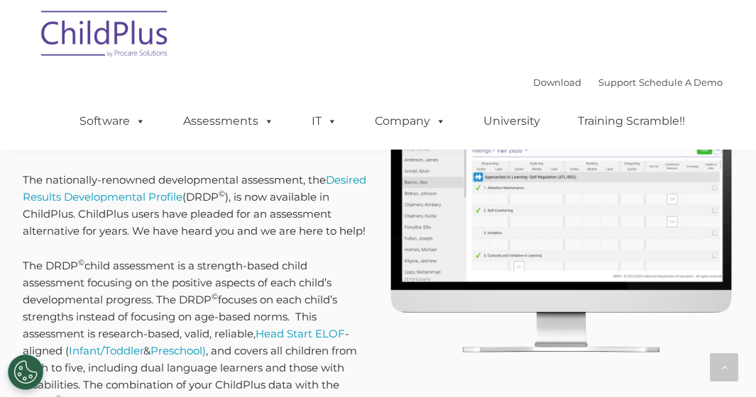 Image resolution: width=756 pixels, height=397 pixels. I want to click on a: Assessments, so click(229, 121).